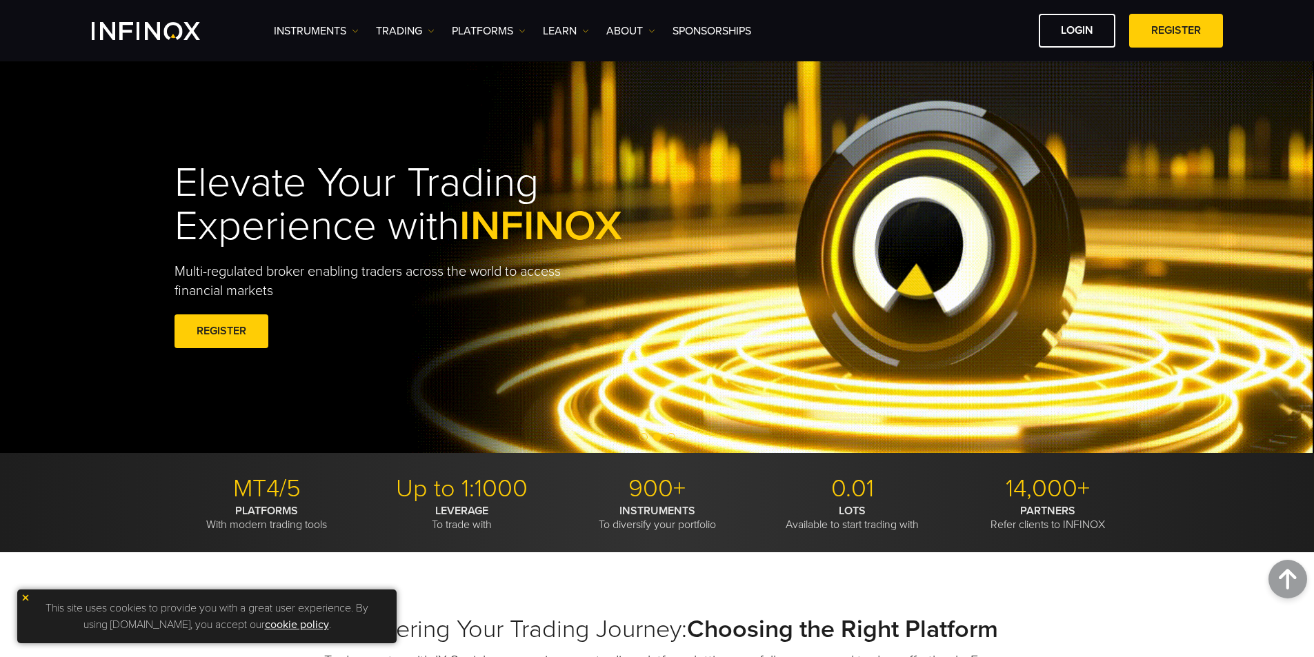 The image size is (1314, 657). Describe the element at coordinates (267, 489) in the screenshot. I see `p: MT4/5` at that location.